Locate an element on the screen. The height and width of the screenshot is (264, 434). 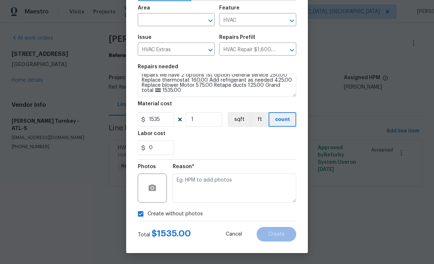
button: sqft is located at coordinates (239, 120).